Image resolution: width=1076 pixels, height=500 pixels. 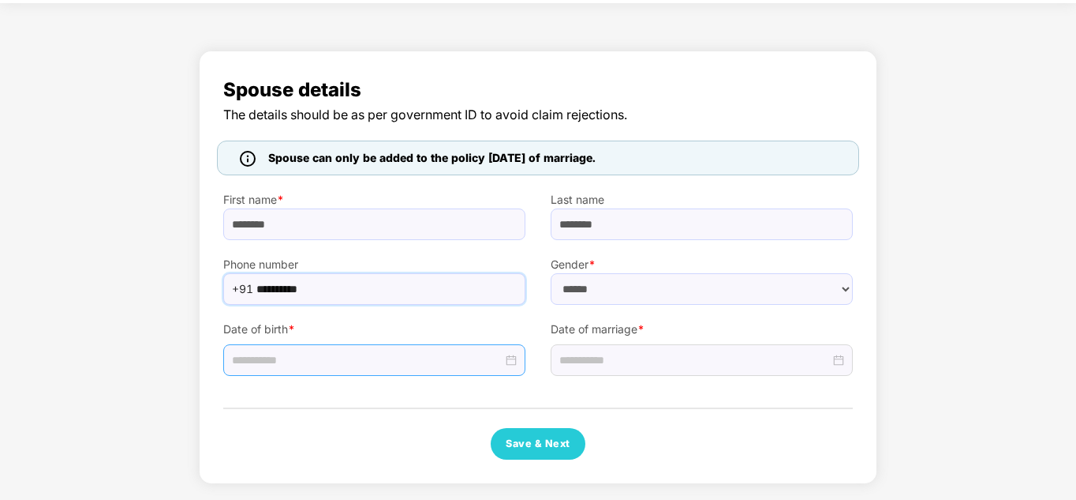 What do you see at coordinates (702, 264) in the screenshot?
I see `label: Gender` at bounding box center [702, 264].